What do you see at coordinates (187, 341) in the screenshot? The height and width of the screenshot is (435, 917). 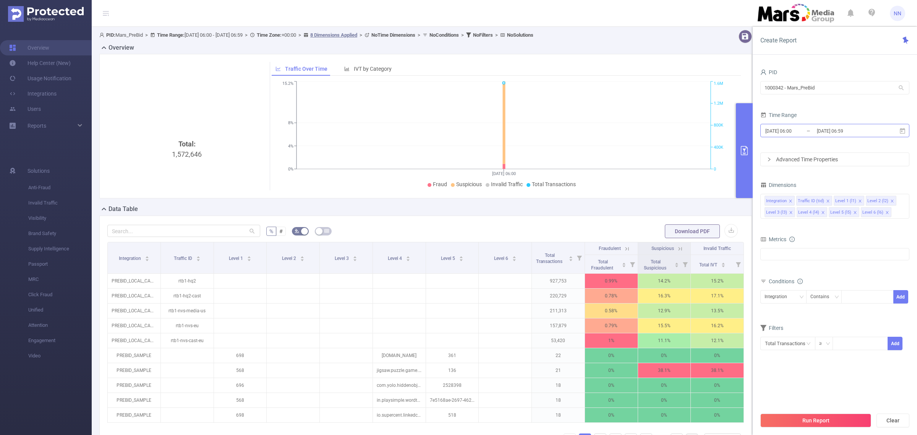 I see `p: rtb1-nvs-cast-eu` at bounding box center [187, 341].